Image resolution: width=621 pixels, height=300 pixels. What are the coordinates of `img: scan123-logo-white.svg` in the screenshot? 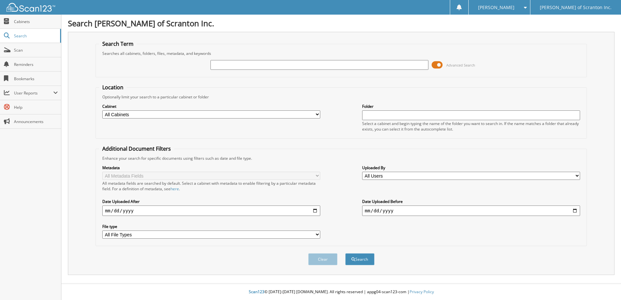 It's located at (31, 7).